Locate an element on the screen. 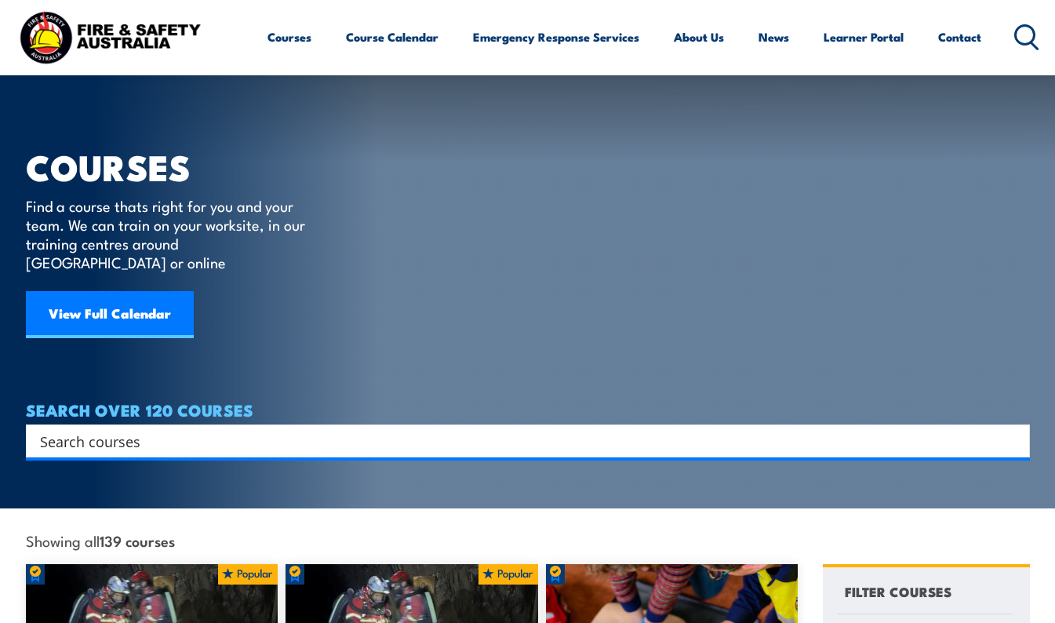  a: Learner Portal is located at coordinates (863, 37).